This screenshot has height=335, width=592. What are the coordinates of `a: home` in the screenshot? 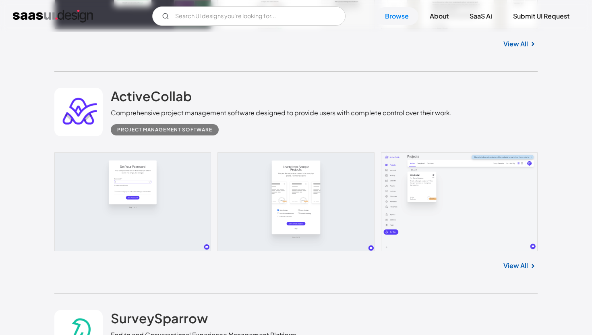 It's located at (53, 16).